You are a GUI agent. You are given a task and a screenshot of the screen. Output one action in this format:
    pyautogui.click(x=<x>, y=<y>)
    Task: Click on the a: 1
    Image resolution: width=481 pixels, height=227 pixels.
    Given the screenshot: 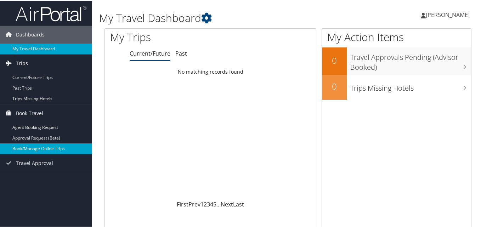 What is the action you would take?
    pyautogui.click(x=202, y=204)
    